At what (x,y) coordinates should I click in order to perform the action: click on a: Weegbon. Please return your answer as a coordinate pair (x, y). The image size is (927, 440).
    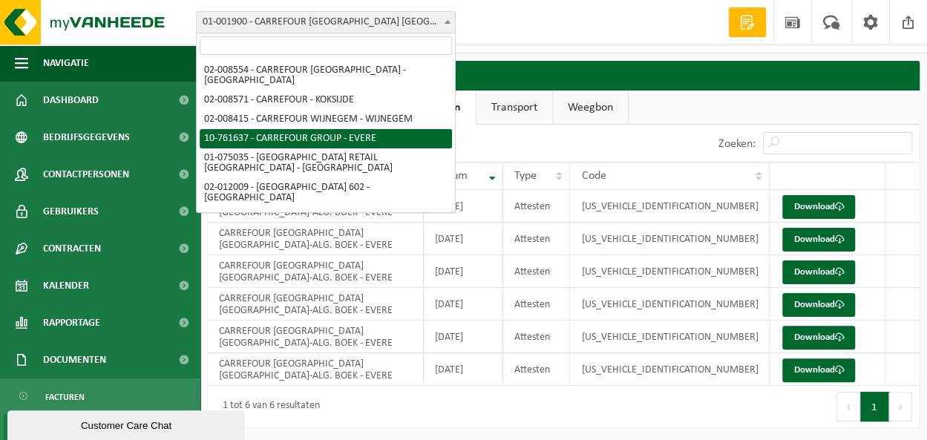
    Looking at the image, I should click on (590, 108).